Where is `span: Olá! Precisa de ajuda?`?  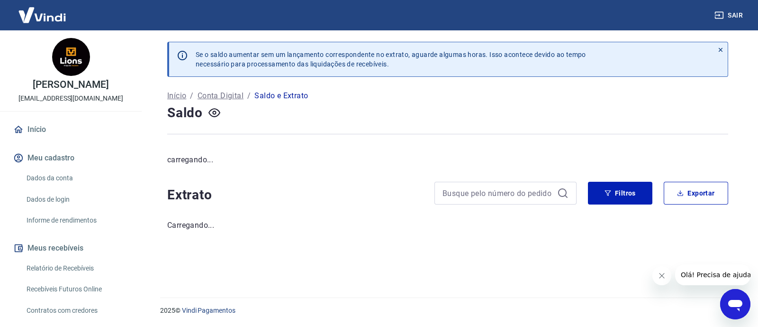
span: Olá! Precisa de ajuda? is located at coordinates (43, 10).